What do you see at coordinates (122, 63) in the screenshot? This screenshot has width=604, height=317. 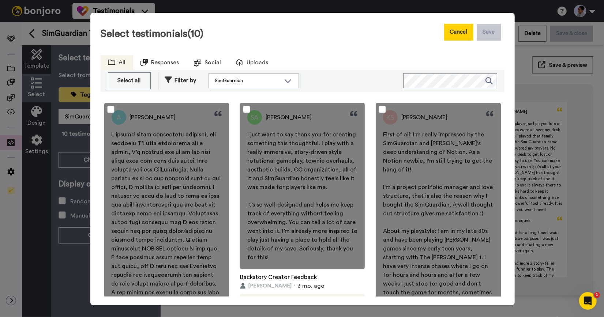 I see `span: All` at bounding box center [122, 63].